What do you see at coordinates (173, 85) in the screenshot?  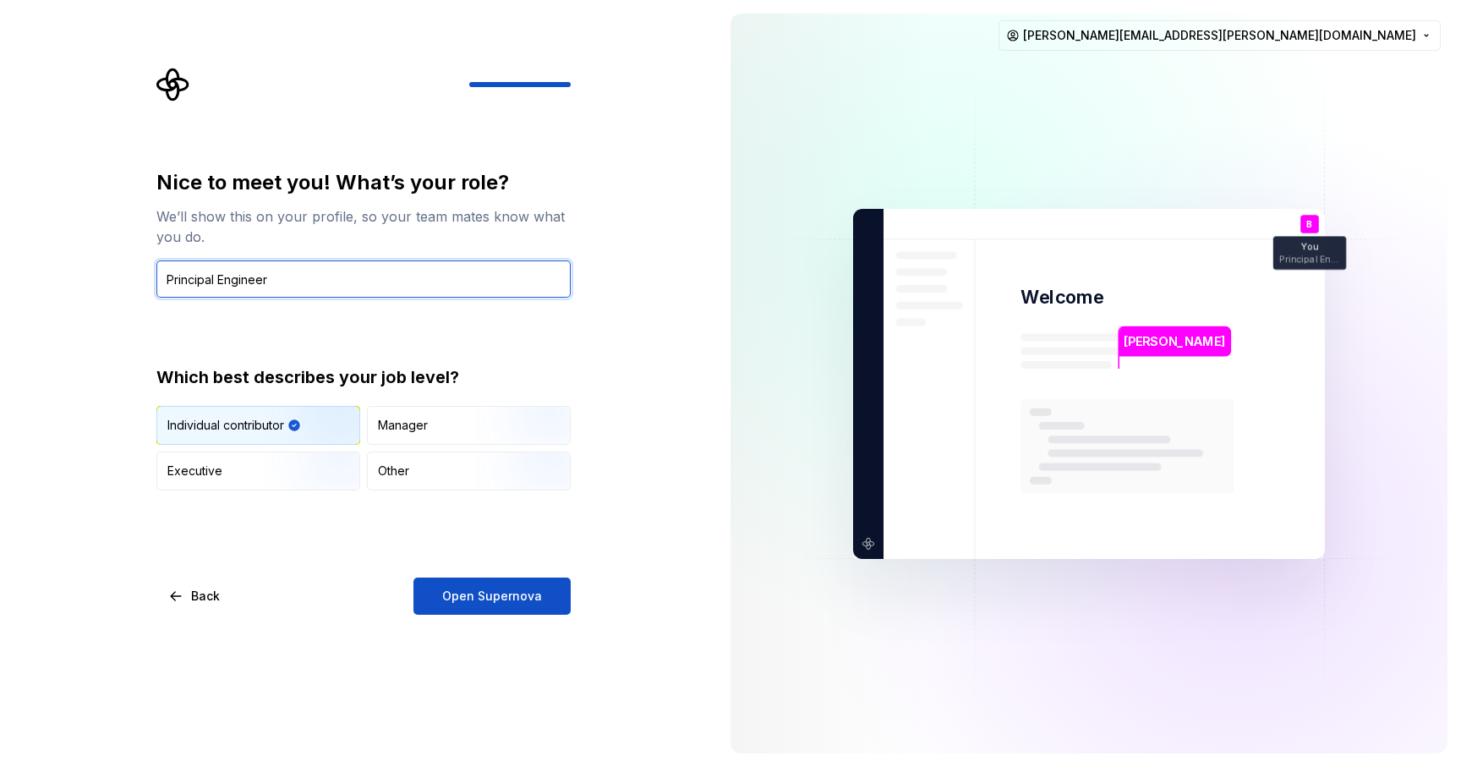 I see `svg: Supernova Logo` at bounding box center [173, 85].